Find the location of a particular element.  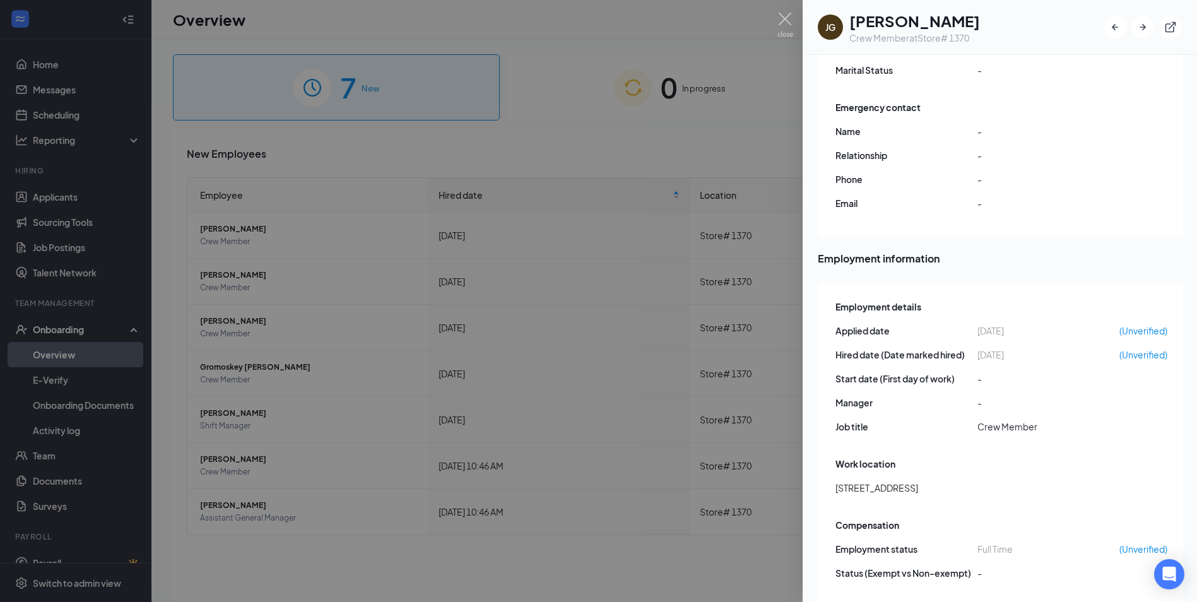

div: Open Intercom Messenger is located at coordinates (1169, 574).